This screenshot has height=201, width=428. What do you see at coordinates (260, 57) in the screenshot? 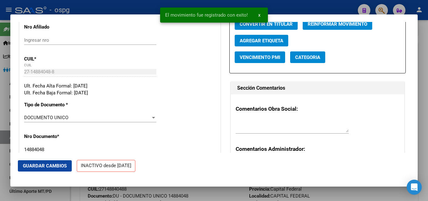
I see `button: Vencimiento PMI` at bounding box center [260, 57].